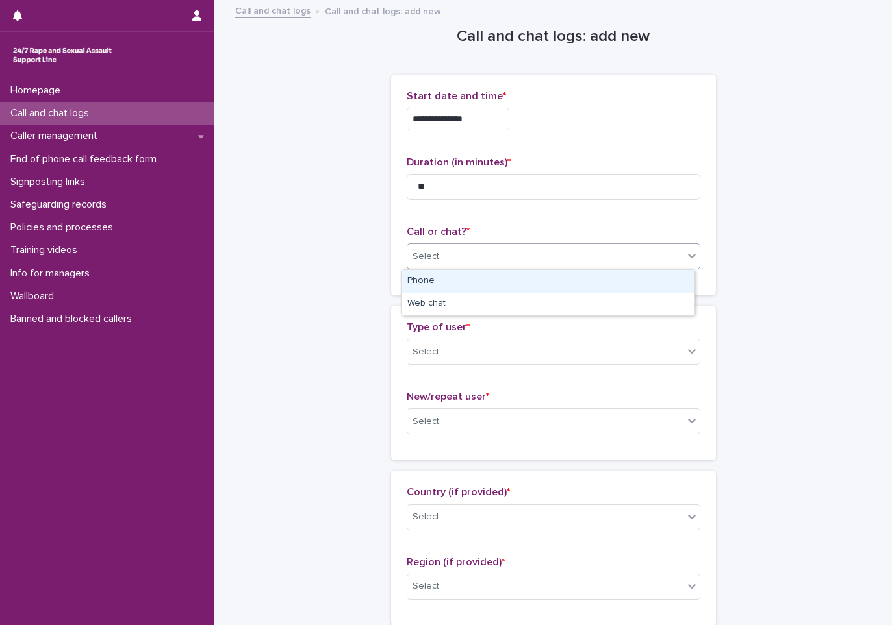  I want to click on span: Call or chat?, so click(438, 232).